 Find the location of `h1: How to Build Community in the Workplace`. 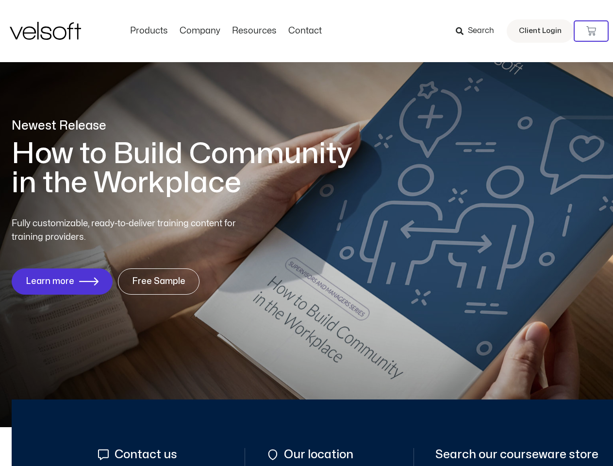

h1: How to Build Community in the Workplace is located at coordinates (189, 169).